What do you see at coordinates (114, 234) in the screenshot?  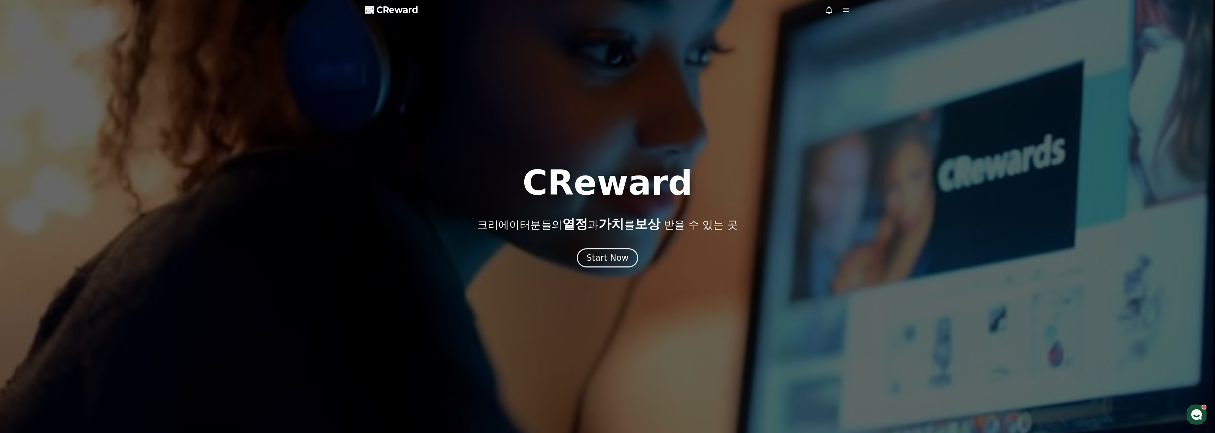 I see `a: 설정` at bounding box center [114, 234].